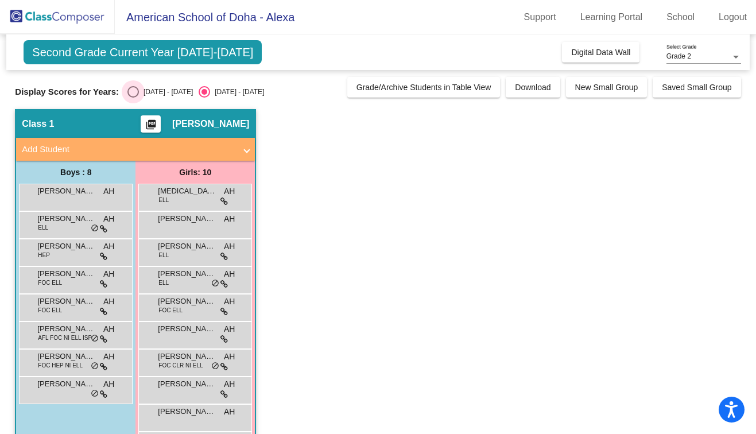 This screenshot has width=756, height=434. What do you see at coordinates (601, 52) in the screenshot?
I see `span: Digital Data Wall` at bounding box center [601, 52].